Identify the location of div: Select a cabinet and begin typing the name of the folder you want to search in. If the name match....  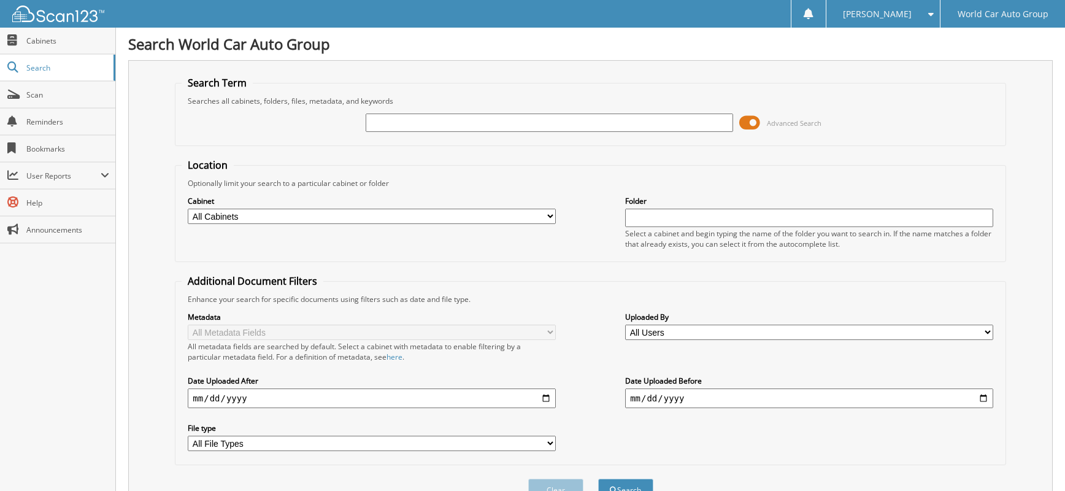
(809, 239).